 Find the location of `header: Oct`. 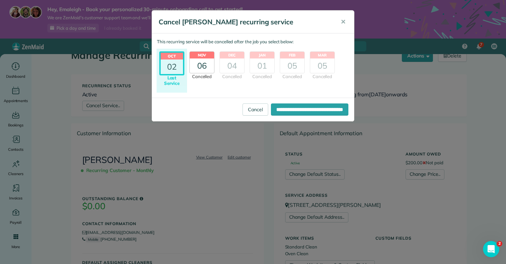

header: Oct is located at coordinates (172, 56).